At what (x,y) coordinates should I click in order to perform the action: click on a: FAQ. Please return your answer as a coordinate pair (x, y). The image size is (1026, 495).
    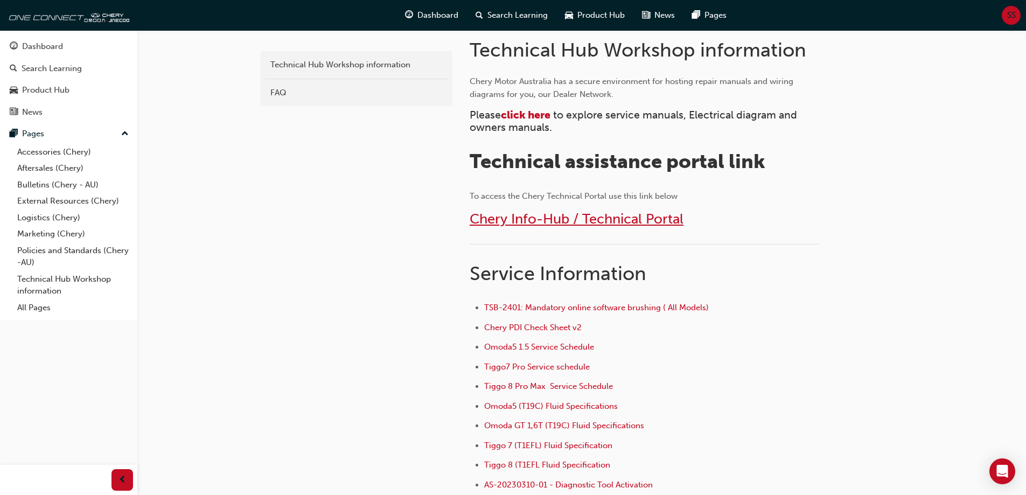
    Looking at the image, I should click on (357, 93).